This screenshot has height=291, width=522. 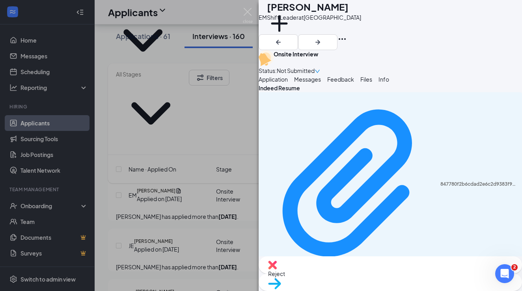 I want to click on div: Status :, so click(x=268, y=71).